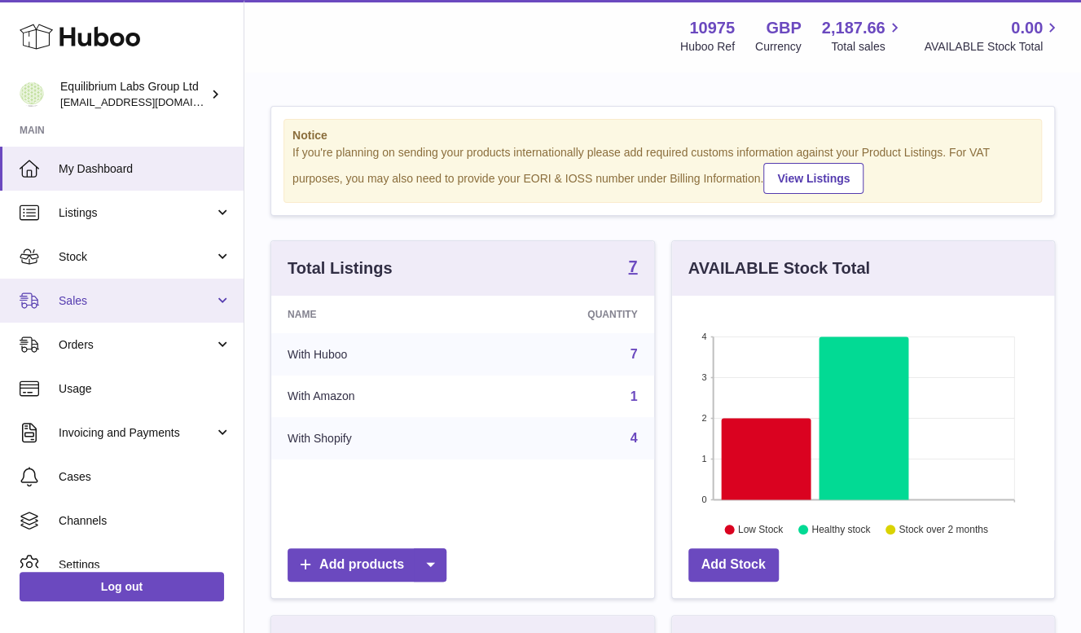  What do you see at coordinates (733, 564) in the screenshot?
I see `a: Add Stock` at bounding box center [733, 564].